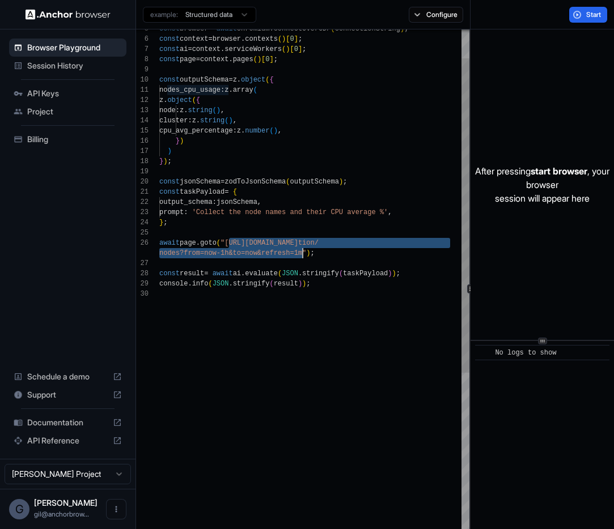 Image resolution: width=614 pixels, height=529 pixels. I want to click on span: goto, so click(208, 243).